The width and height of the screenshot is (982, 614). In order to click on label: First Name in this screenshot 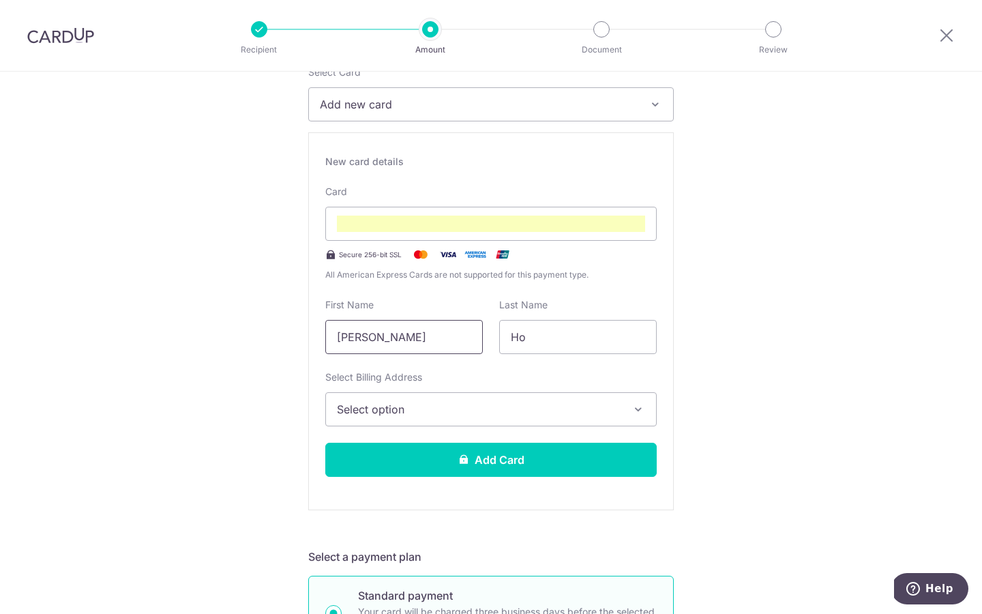, I will do `click(349, 305)`.